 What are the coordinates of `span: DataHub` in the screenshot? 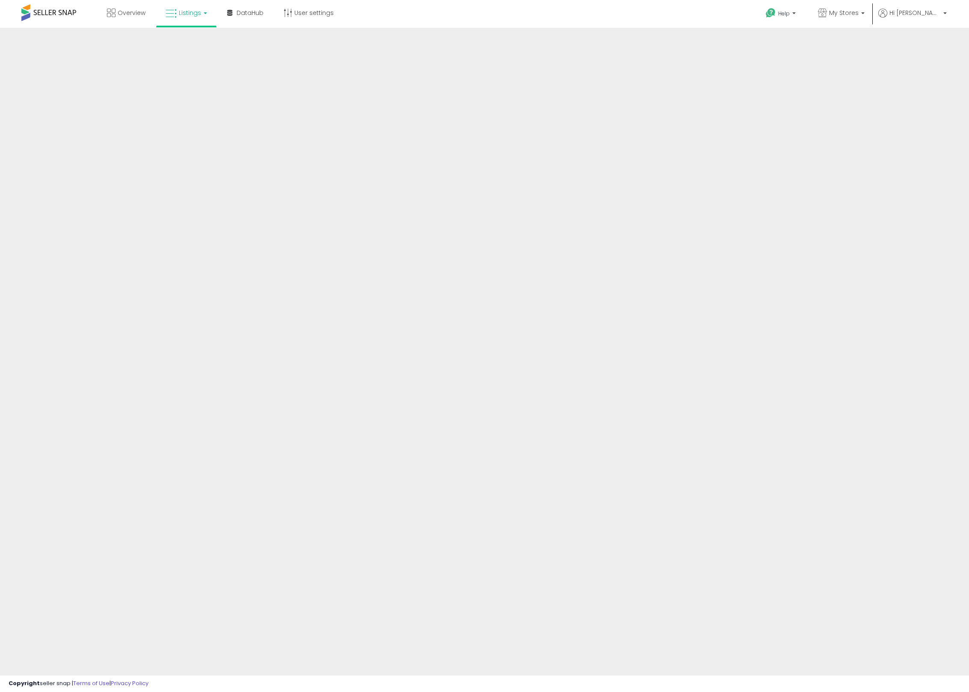 It's located at (250, 13).